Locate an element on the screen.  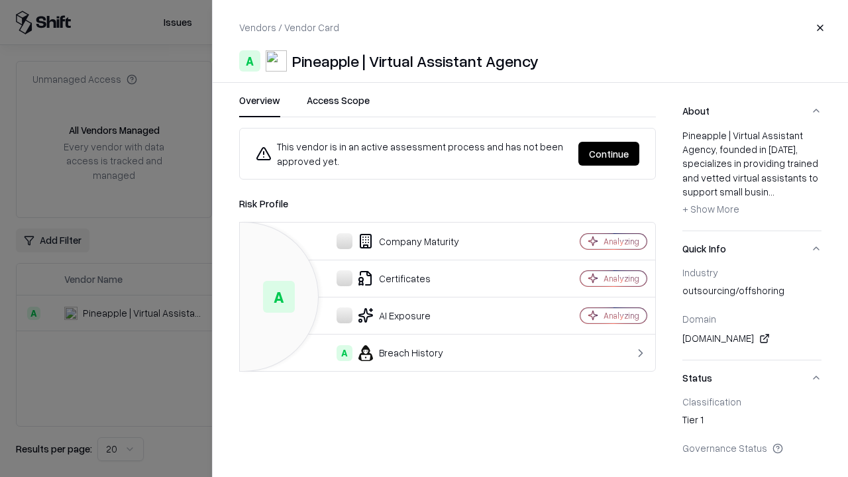
div: Breach History is located at coordinates (392, 353).